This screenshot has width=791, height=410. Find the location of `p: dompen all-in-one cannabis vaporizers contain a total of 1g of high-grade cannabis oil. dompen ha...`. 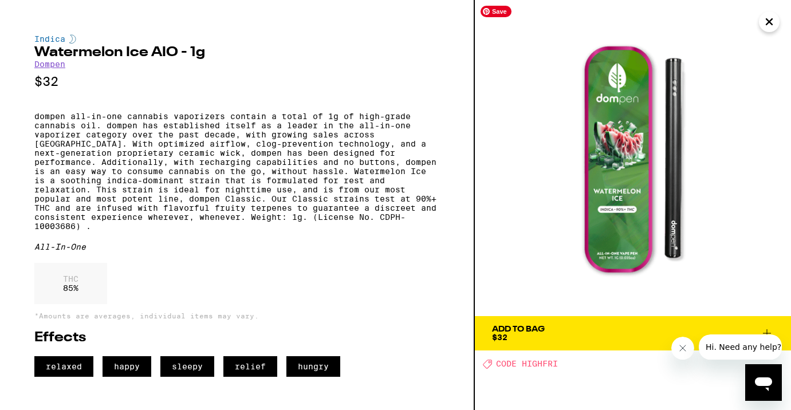

p: dompen all-in-one cannabis vaporizers contain a total of 1g of high-grade cannabis oil. dompen ha... is located at coordinates (236, 171).